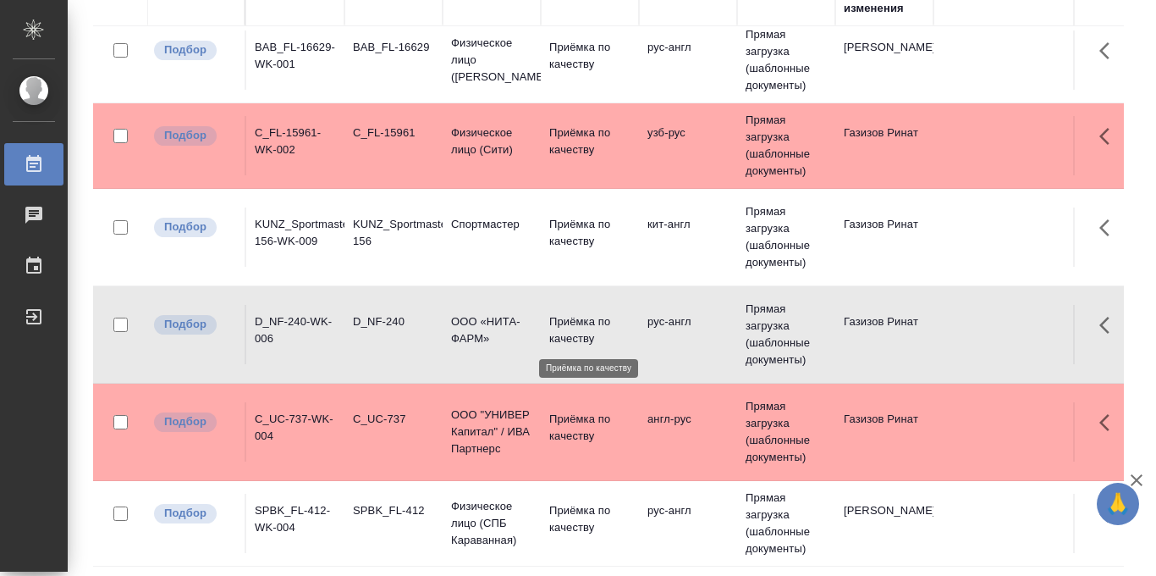 The image size is (1156, 576). I want to click on div: KUNZ_Sportmaster-156, so click(394, 233).